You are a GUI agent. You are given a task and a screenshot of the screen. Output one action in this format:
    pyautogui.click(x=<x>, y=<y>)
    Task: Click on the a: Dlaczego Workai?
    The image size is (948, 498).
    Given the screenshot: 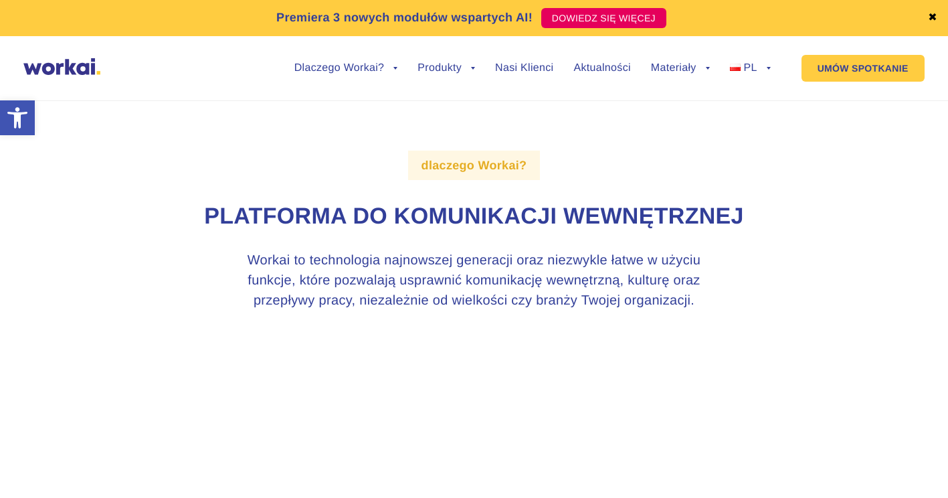 What is the action you would take?
    pyautogui.click(x=346, y=68)
    